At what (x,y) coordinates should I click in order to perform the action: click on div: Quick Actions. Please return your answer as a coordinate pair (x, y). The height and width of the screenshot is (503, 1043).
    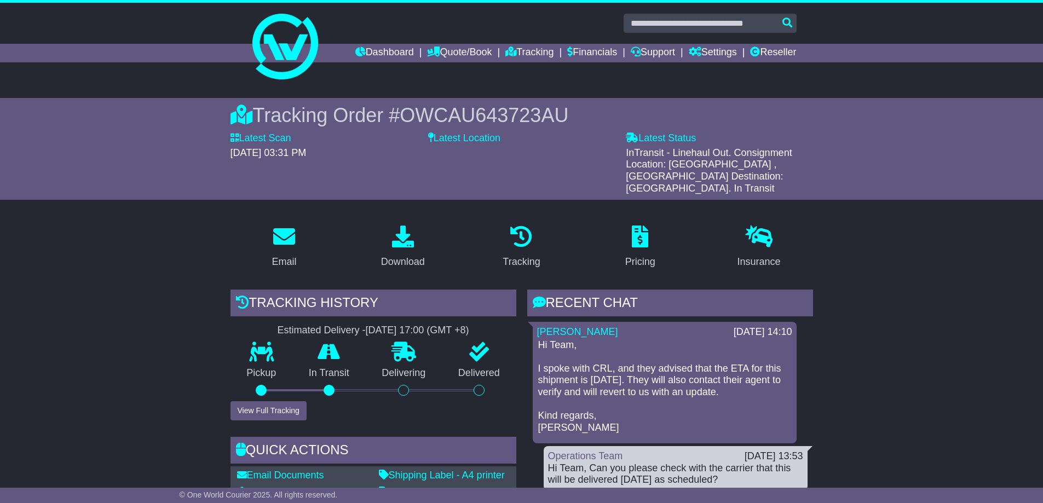
    Looking at the image, I should click on (373, 452).